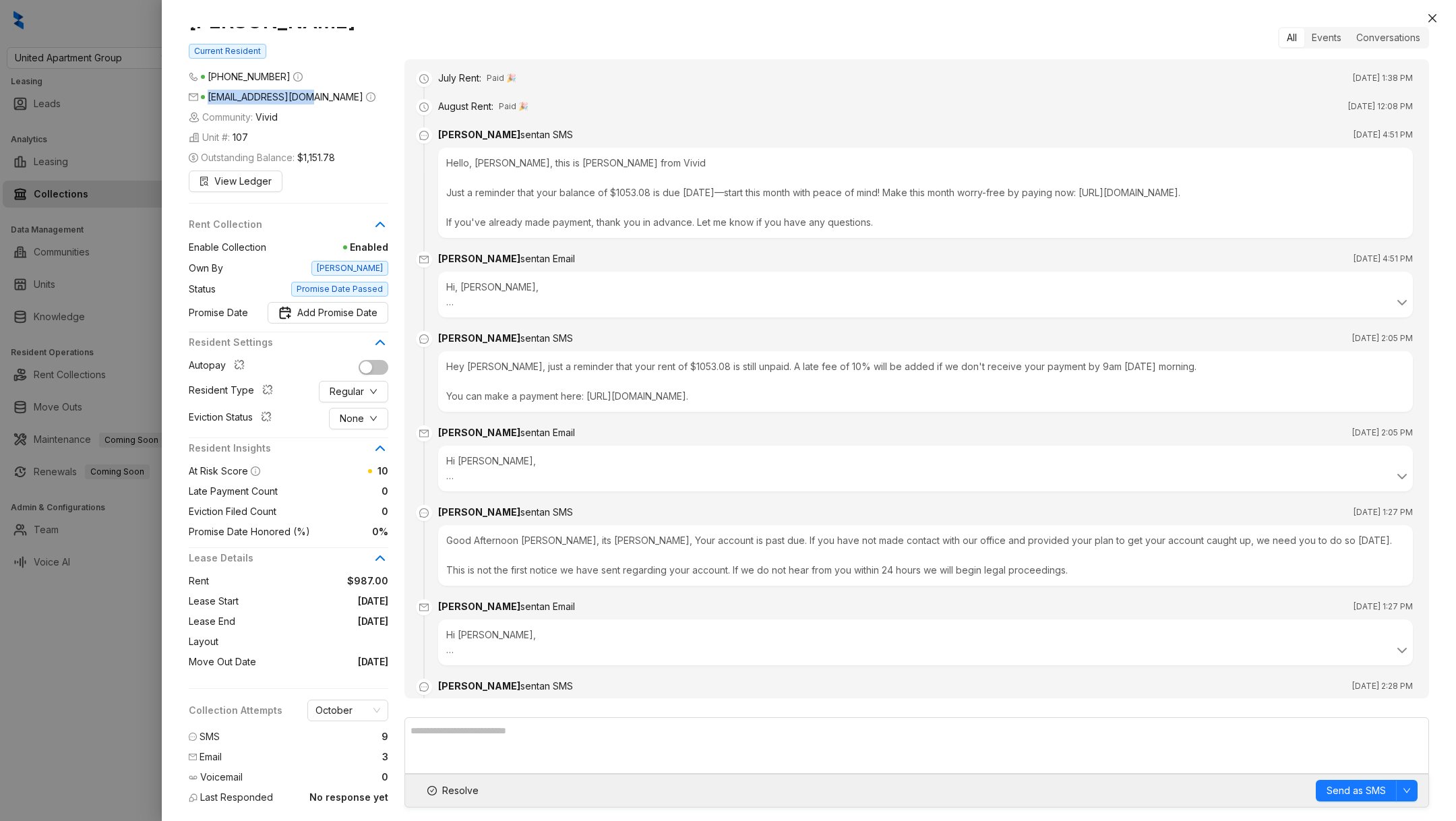 This screenshot has width=1456, height=821. Describe the element at coordinates (289, 453) in the screenshot. I see `div: Resident Insights` at that location.